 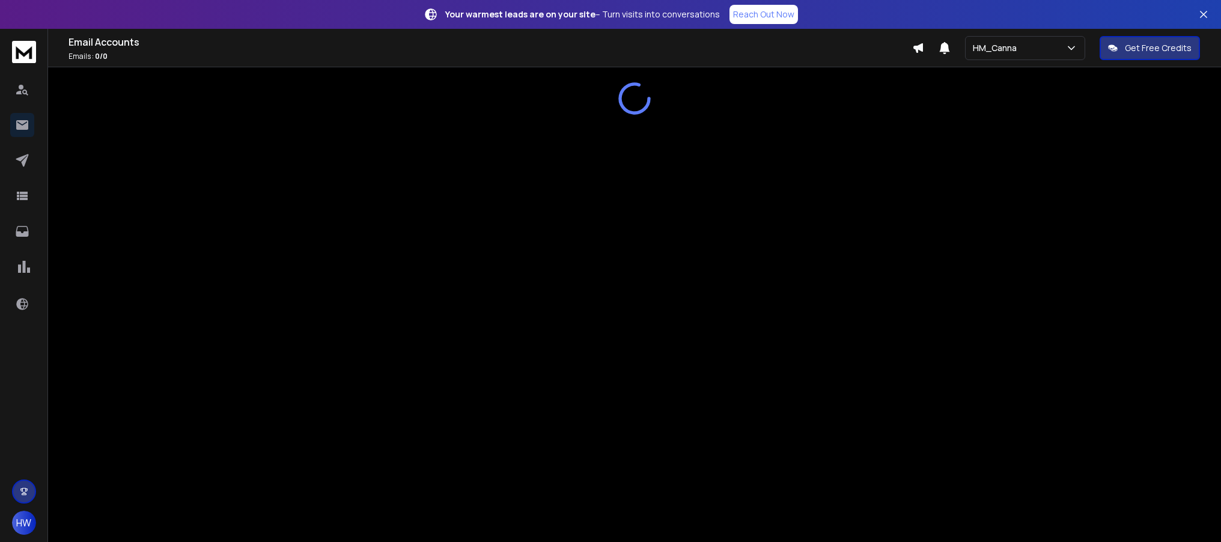 I want to click on p: Get Free Credits, so click(x=1158, y=48).